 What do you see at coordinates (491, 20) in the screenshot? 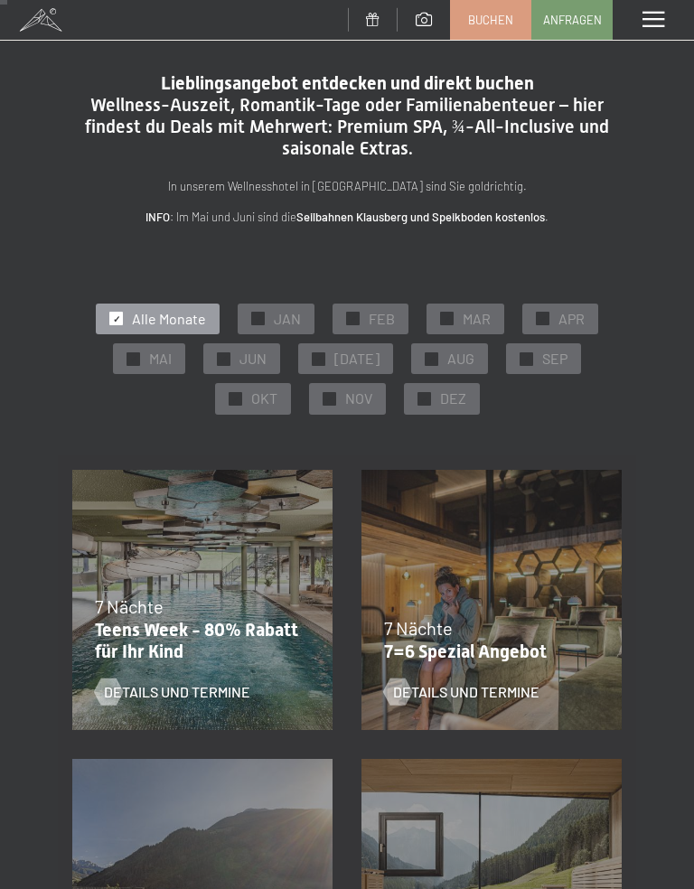
I see `a: Buchen` at bounding box center [491, 20].